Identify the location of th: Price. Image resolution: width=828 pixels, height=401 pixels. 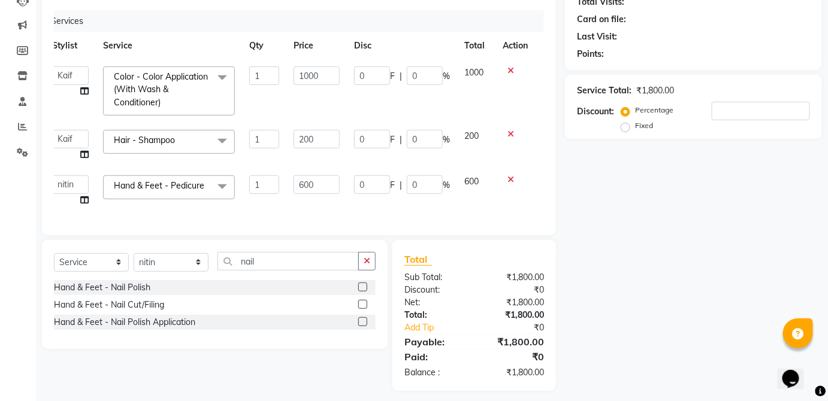
(316, 46).